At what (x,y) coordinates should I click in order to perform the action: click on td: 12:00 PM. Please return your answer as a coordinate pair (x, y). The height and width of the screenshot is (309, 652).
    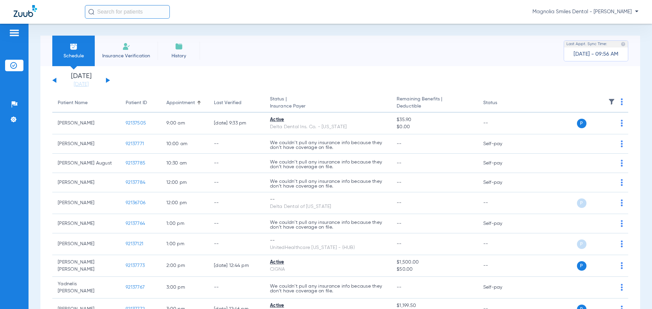
    Looking at the image, I should click on (185, 203).